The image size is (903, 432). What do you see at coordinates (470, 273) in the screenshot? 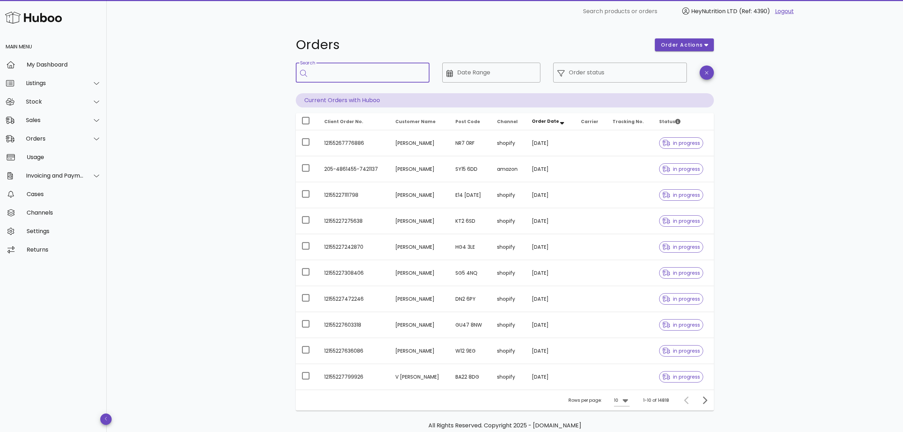
I see `td: SG5 4NQ` at bounding box center [470, 273].